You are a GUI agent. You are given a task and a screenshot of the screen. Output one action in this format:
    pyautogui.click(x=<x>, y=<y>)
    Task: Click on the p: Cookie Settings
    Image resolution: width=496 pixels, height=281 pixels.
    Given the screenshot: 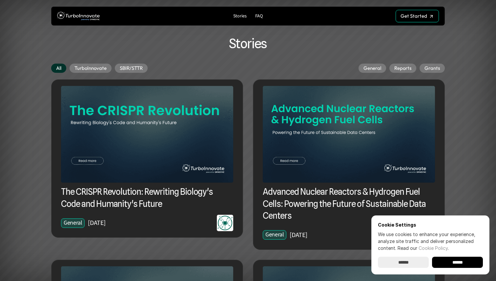 What is the action you would take?
    pyautogui.click(x=431, y=225)
    